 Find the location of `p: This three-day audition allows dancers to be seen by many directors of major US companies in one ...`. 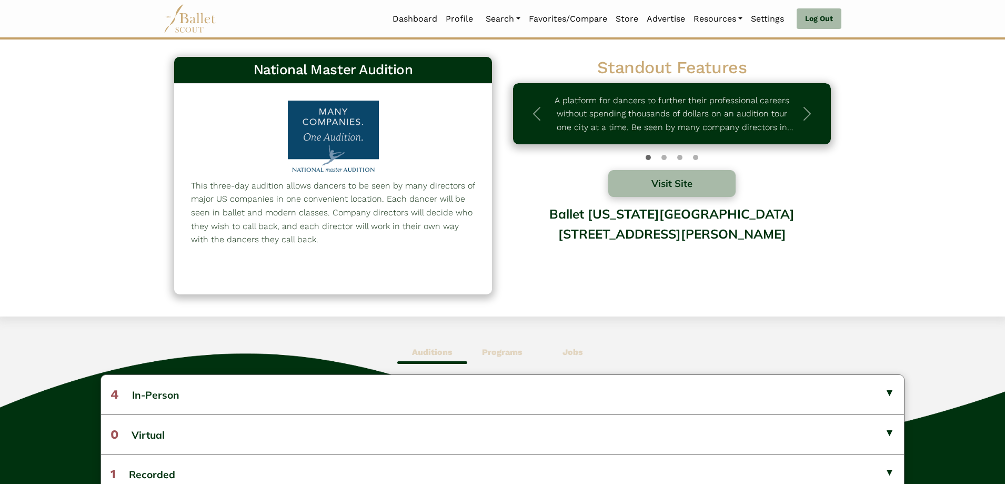

p: This three-day audition allows dancers to be seen by many directors of major US companies in one ... is located at coordinates (333, 213).